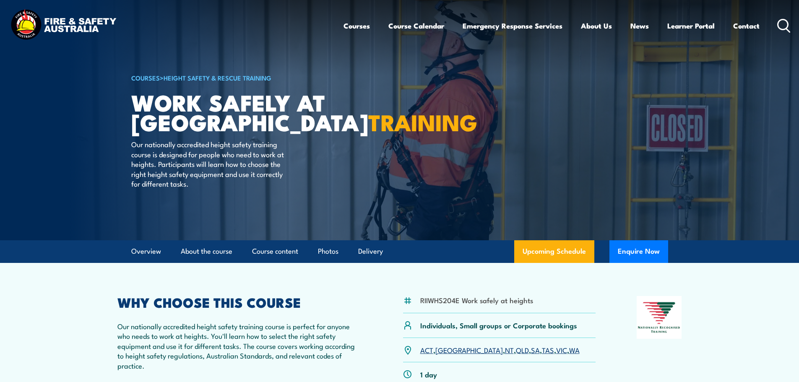  I want to click on button: Enquire Now, so click(639, 252).